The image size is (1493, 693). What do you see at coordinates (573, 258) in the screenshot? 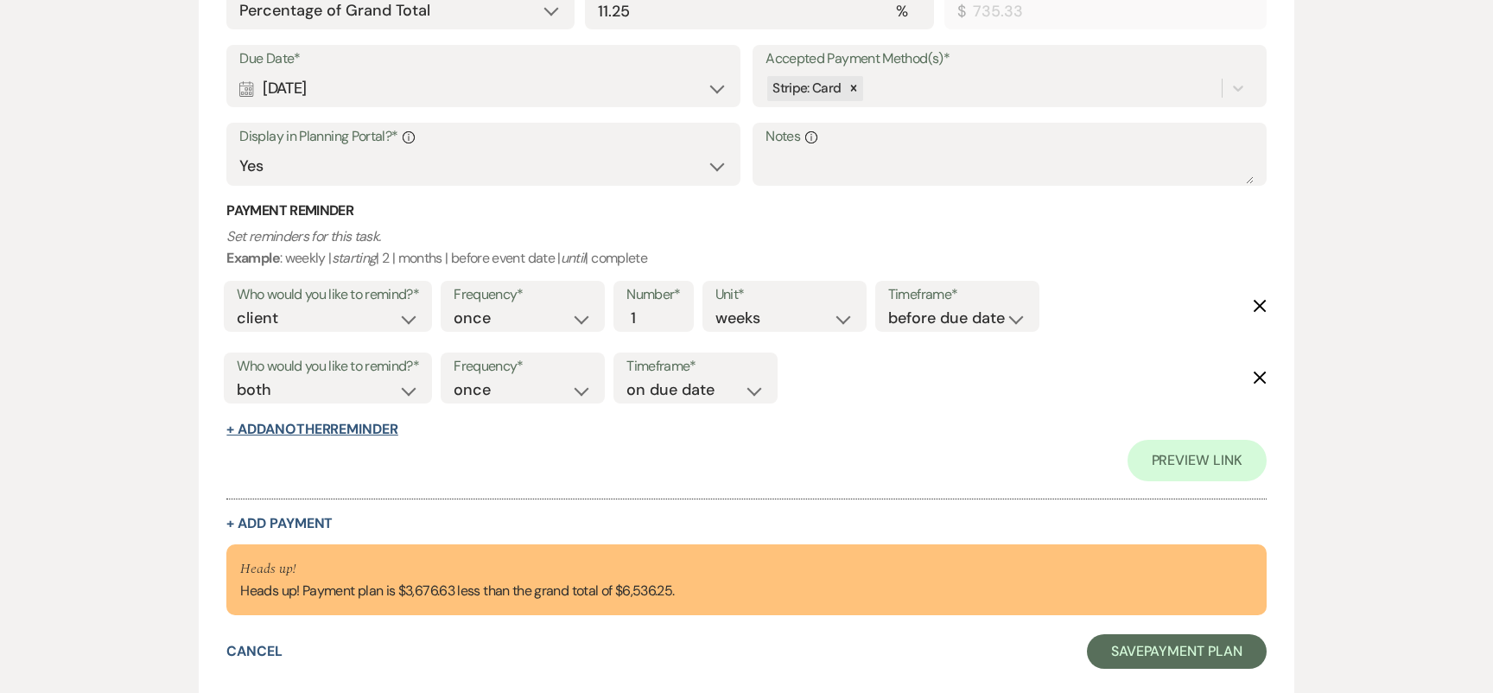
I see `i: until` at bounding box center [573, 258].